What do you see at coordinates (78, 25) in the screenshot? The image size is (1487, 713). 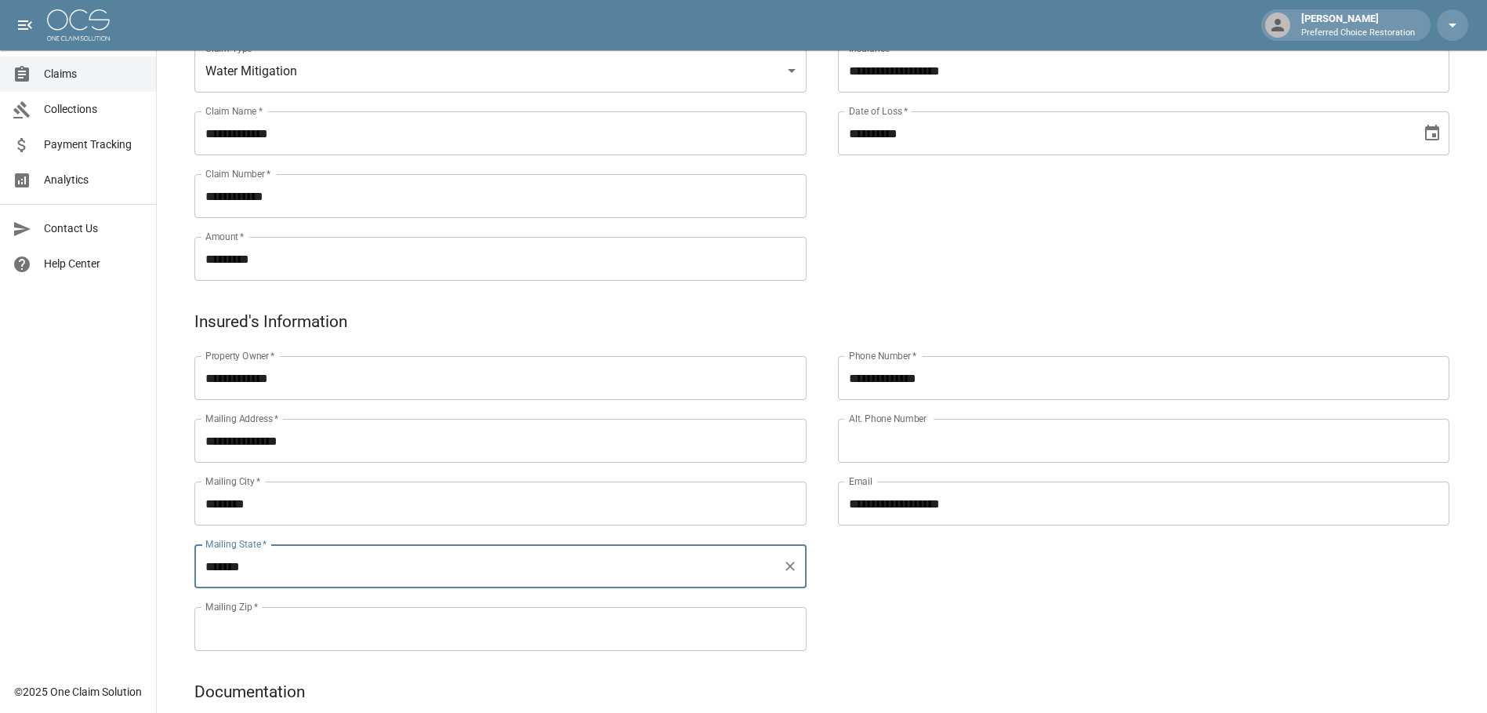 I see `img: ocs-logo-white-transparent.png` at bounding box center [78, 25].